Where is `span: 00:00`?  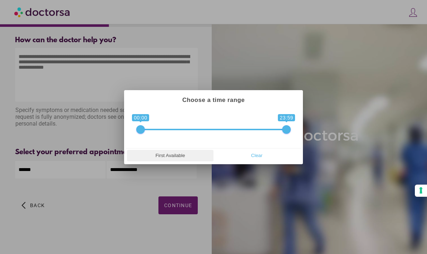 span: 00:00 is located at coordinates (141, 118).